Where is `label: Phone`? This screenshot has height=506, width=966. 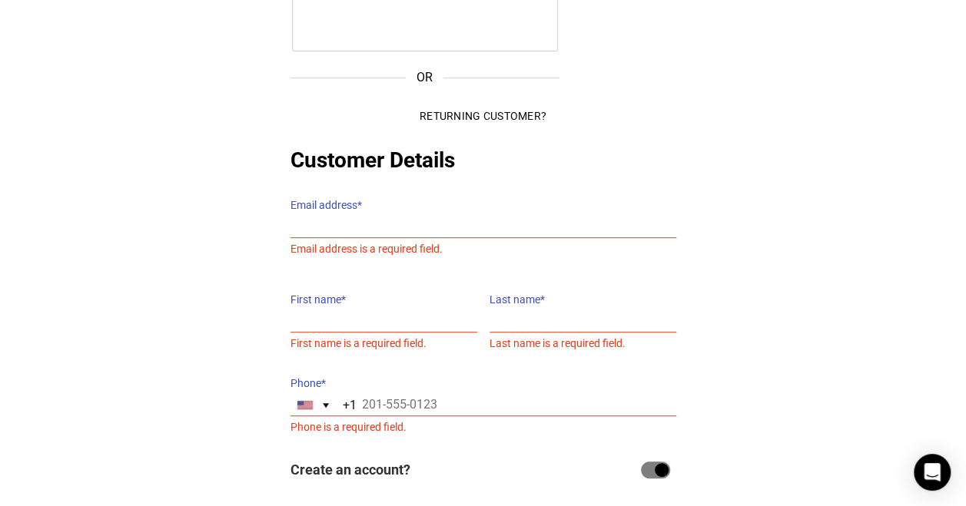 label: Phone is located at coordinates (483, 383).